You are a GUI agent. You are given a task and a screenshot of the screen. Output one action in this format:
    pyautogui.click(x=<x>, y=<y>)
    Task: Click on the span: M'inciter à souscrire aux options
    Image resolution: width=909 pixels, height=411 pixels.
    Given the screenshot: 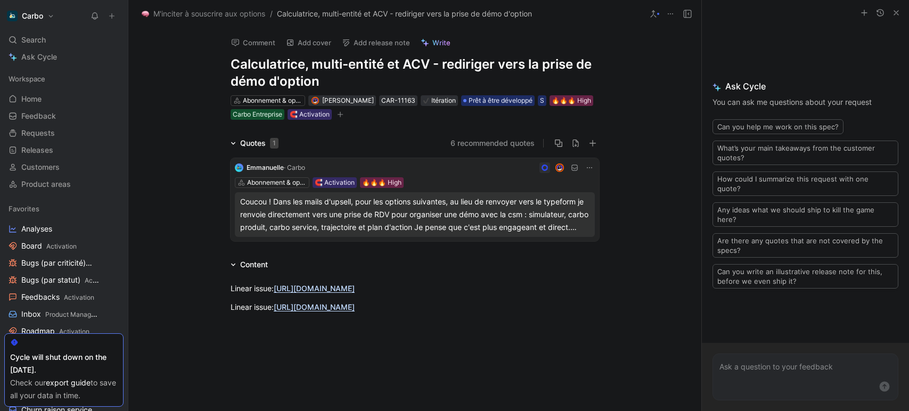 What is the action you would take?
    pyautogui.click(x=209, y=14)
    